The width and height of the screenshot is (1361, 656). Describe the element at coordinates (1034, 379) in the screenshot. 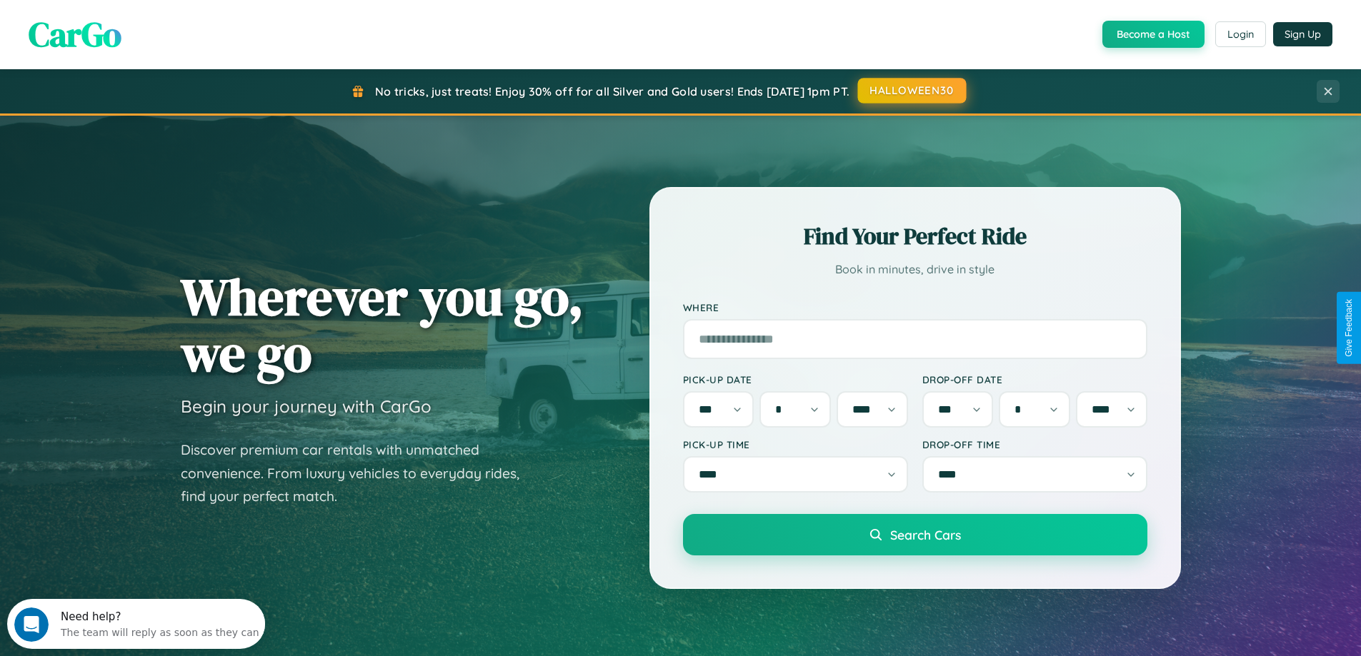

I see `label: Drop-off Date` at that location.